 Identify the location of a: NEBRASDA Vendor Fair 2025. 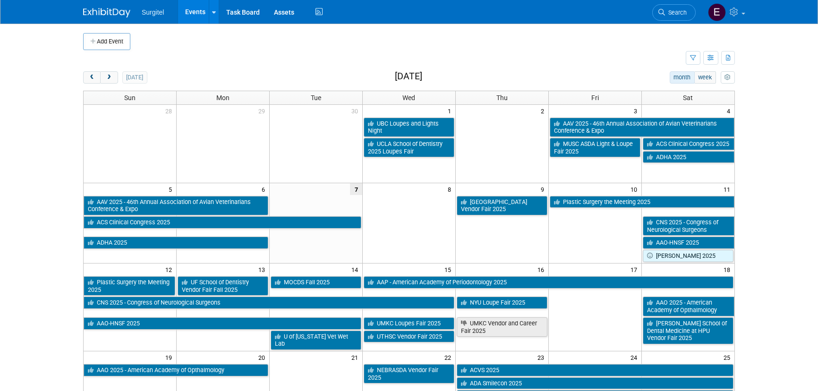
(409, 374).